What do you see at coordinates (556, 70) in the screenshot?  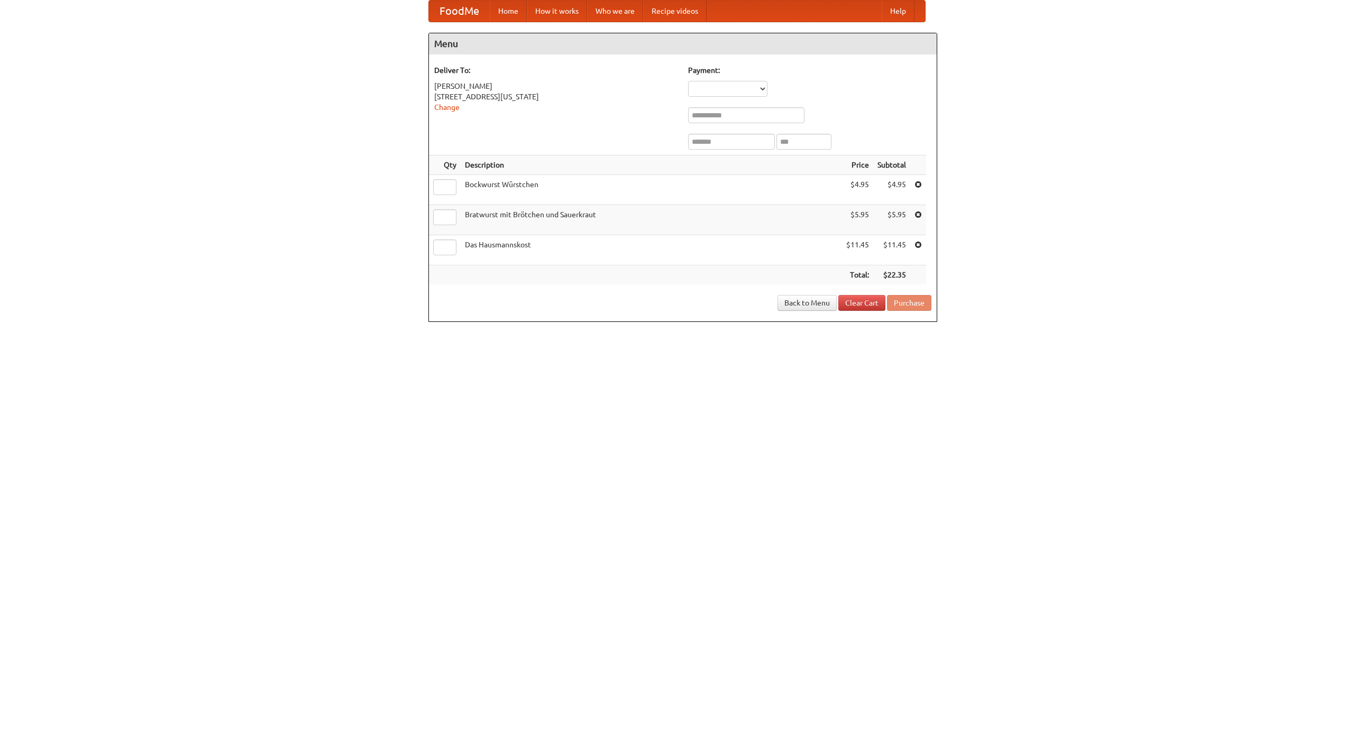 I see `h5: Deliver To:` at bounding box center [556, 70].